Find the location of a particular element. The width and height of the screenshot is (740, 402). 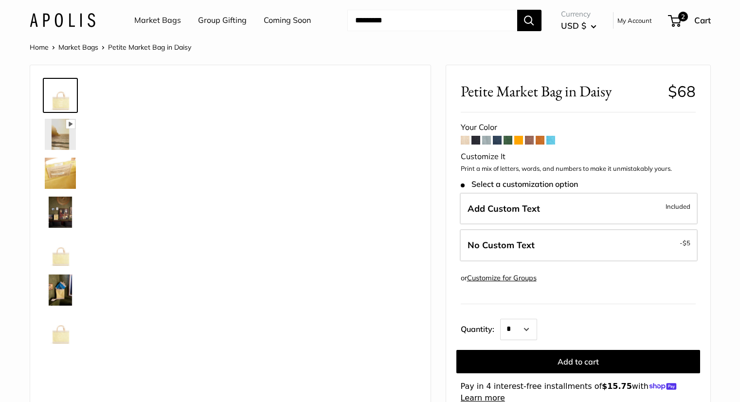

label: Leave Blank is located at coordinates (578, 245).